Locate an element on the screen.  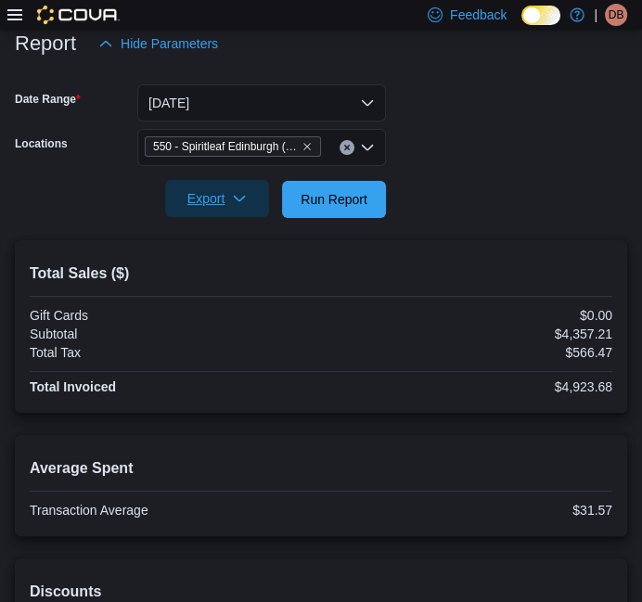
button: Remove 550 - Spiritleaf Edinburgh (South Guelph) from selection in this group is located at coordinates (307, 147).